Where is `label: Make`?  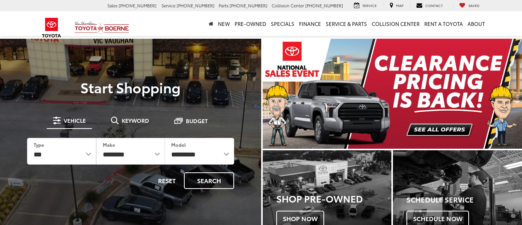
label: Make is located at coordinates (109, 144).